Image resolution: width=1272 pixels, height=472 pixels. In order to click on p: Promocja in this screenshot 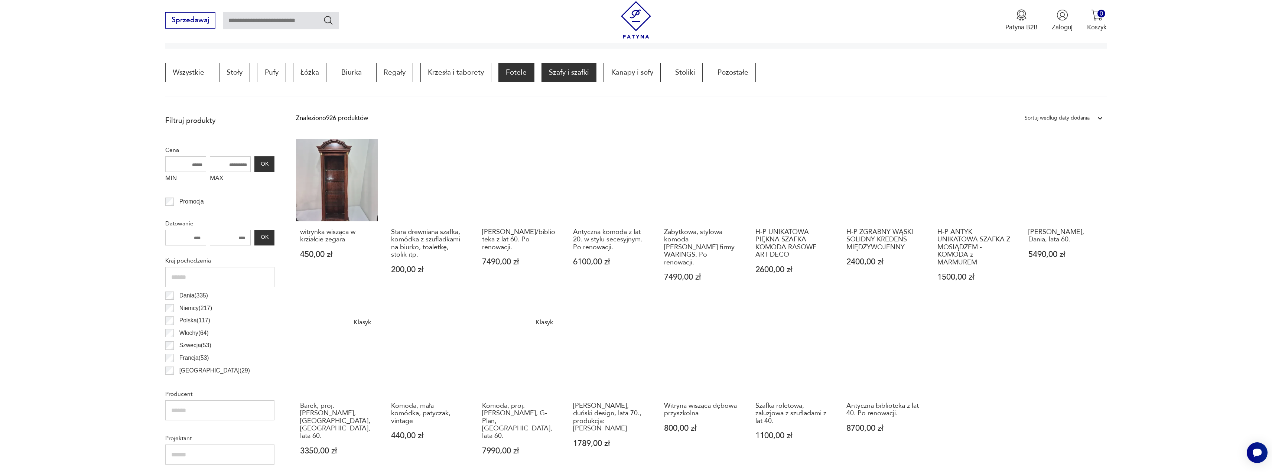, I will do `click(192, 202)`.